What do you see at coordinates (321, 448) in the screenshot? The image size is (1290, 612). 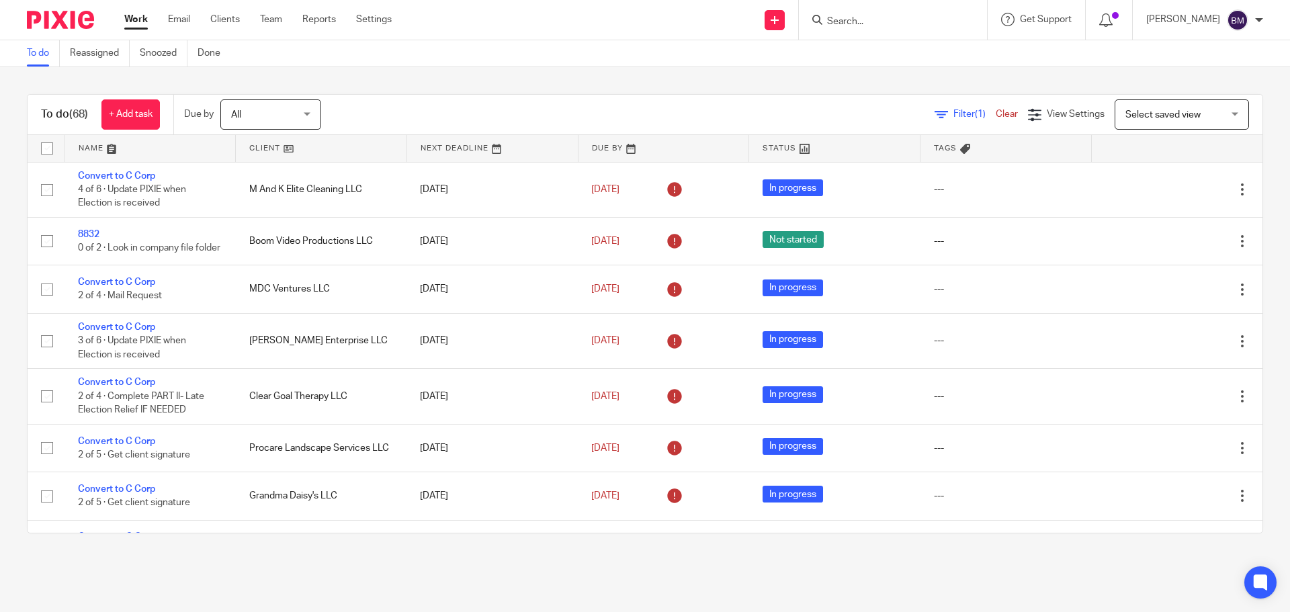 I see `td: Procare Landscape Services LLC` at bounding box center [321, 448].